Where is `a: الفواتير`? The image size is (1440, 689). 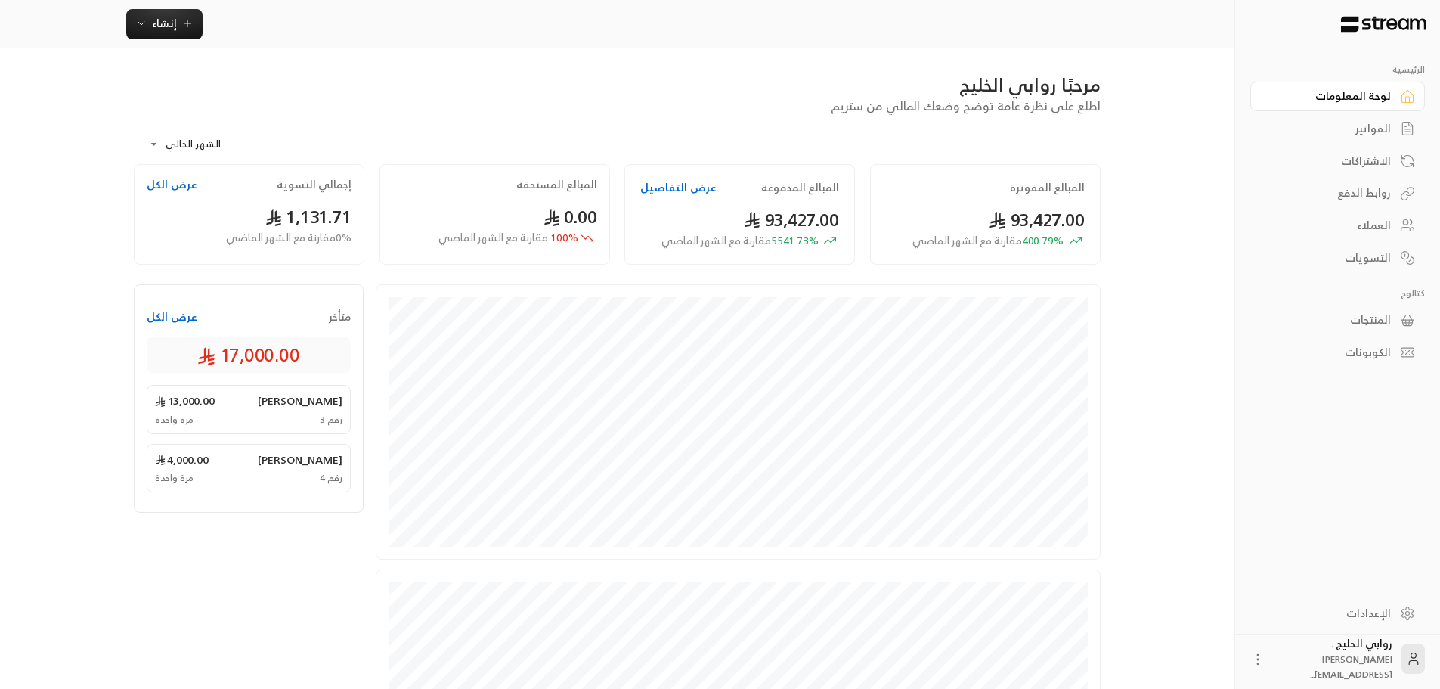 a: الفواتير is located at coordinates (1337, 128).